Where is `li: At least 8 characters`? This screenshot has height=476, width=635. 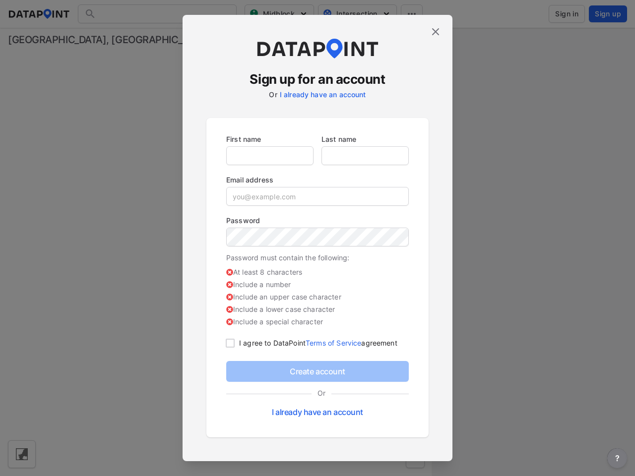 li: At least 8 characters is located at coordinates (317, 273).